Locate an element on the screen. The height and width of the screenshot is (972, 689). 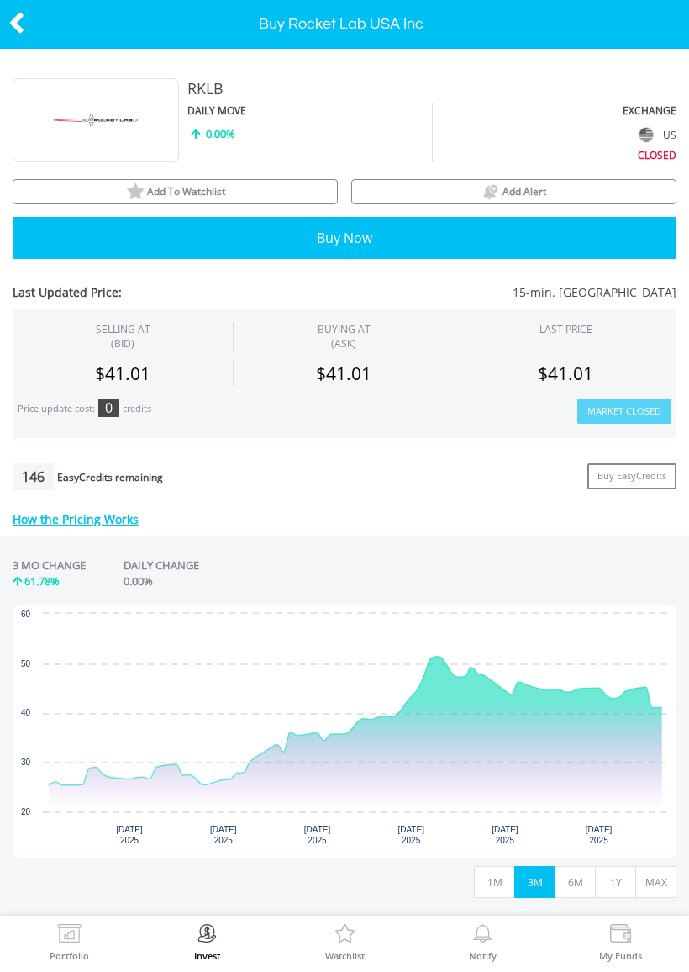
a: My Funds is located at coordinates (620, 942).